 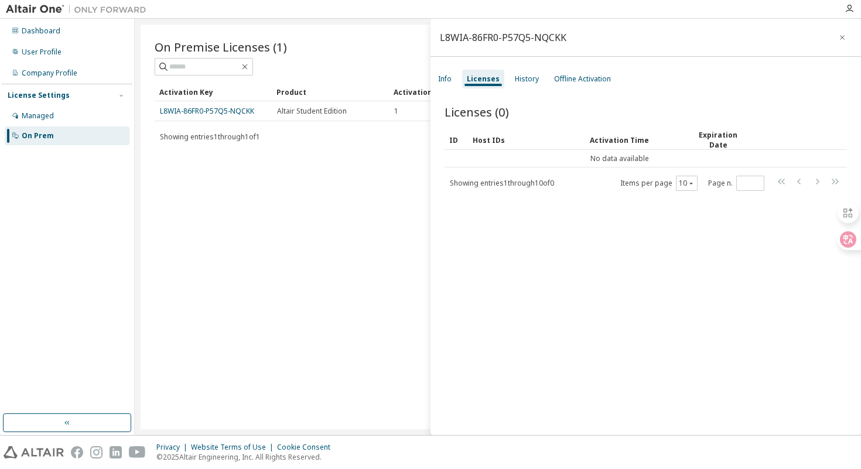 I want to click on div: Product, so click(x=331, y=92).